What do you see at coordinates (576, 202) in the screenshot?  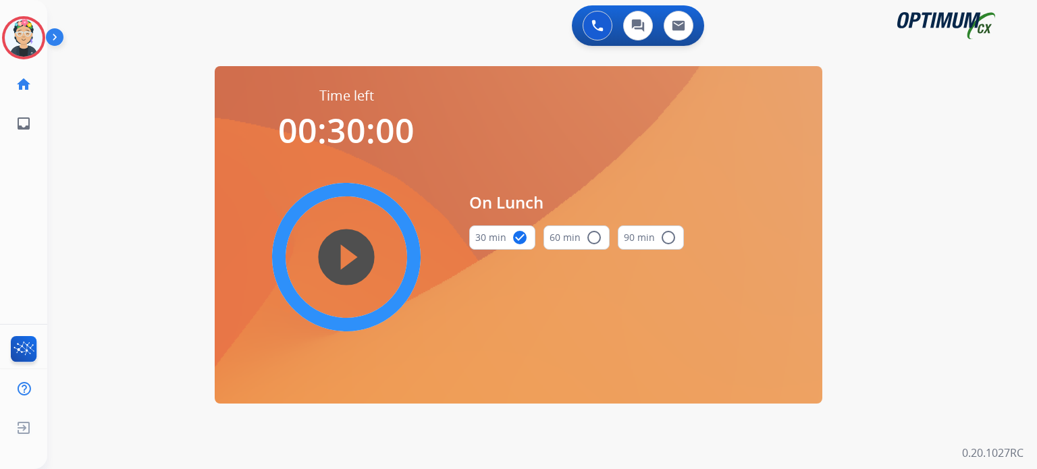 I see `span: On Lunch` at bounding box center [576, 202].